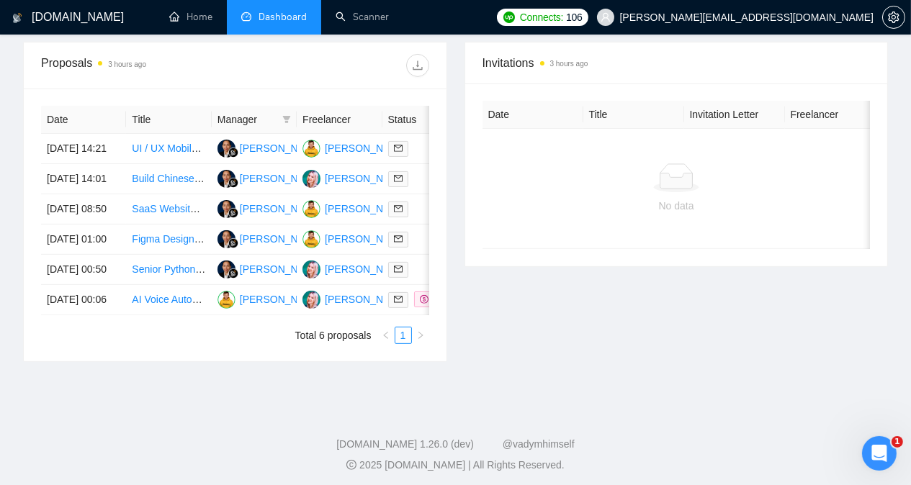  I want to click on th: Invitation Letter, so click(735, 115).